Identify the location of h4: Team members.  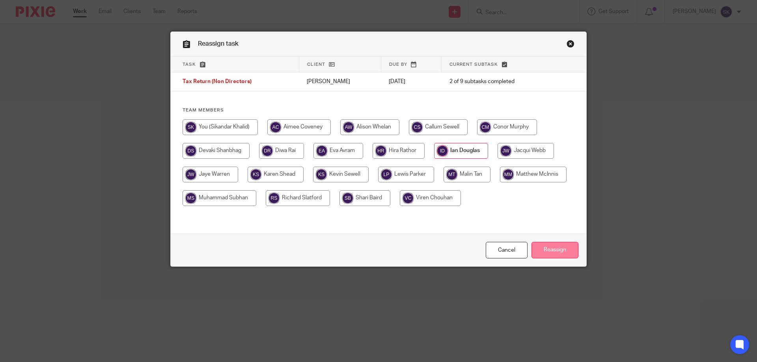
(378, 110).